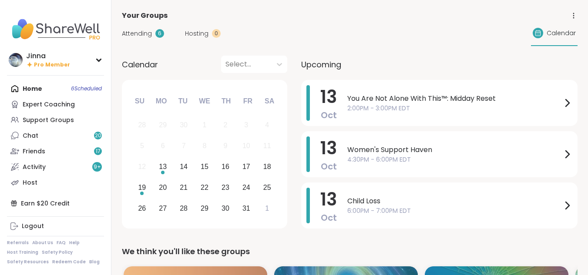  I want to click on div: Not available Sunday, October 5th, 2025, so click(142, 146).